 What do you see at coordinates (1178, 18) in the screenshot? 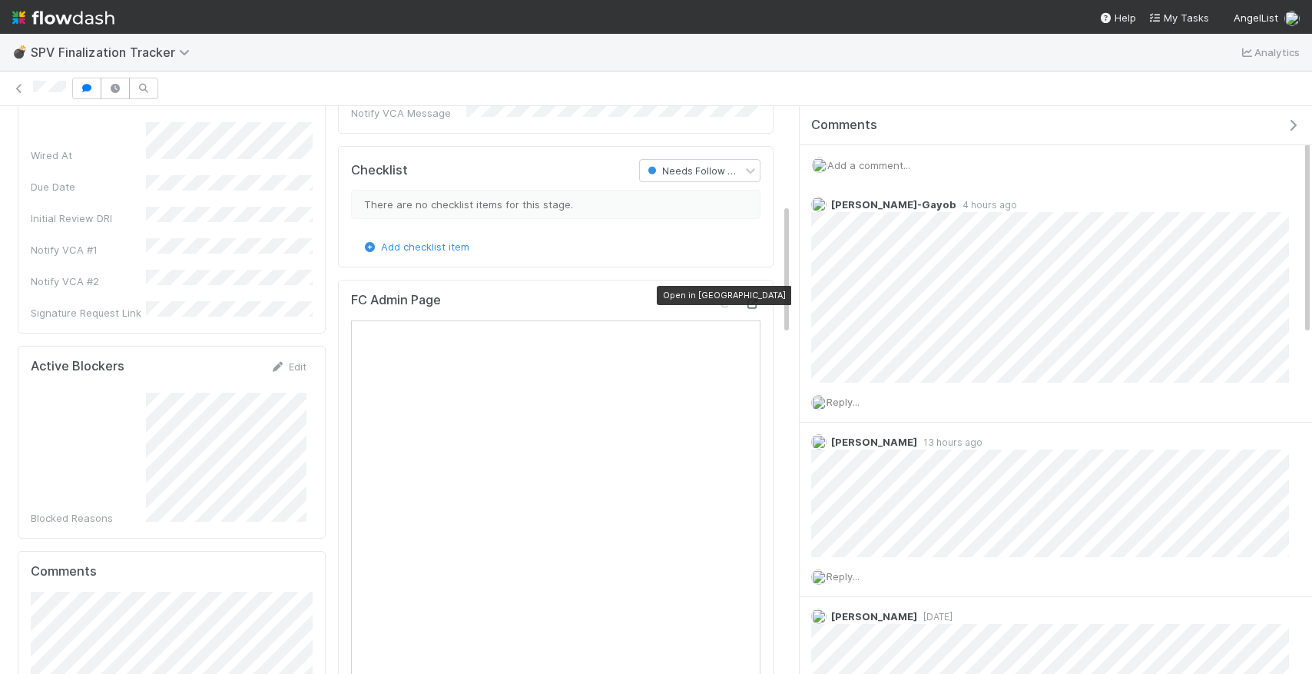
I see `span: My Tasks` at bounding box center [1178, 18].